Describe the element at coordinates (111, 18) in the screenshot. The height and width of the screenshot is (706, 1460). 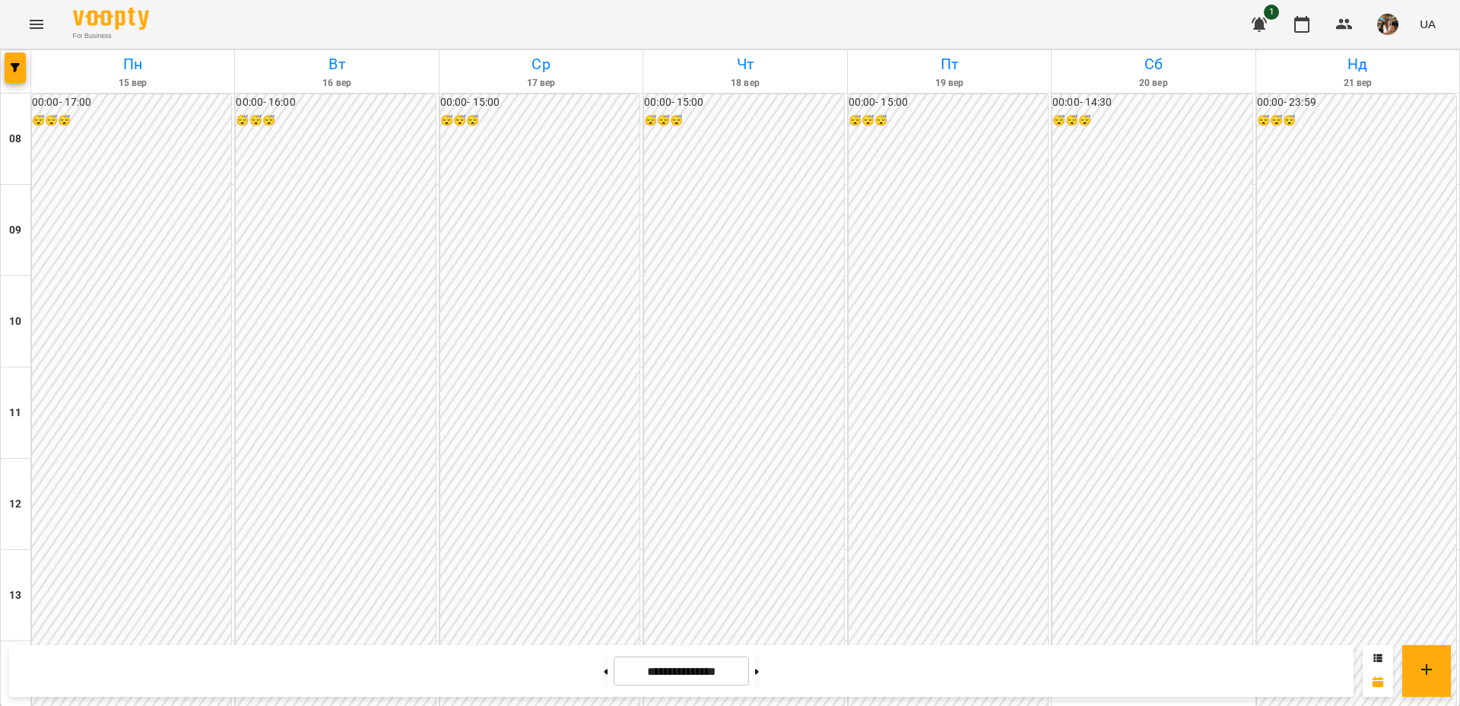
I see `img: Voopty Logo` at that location.